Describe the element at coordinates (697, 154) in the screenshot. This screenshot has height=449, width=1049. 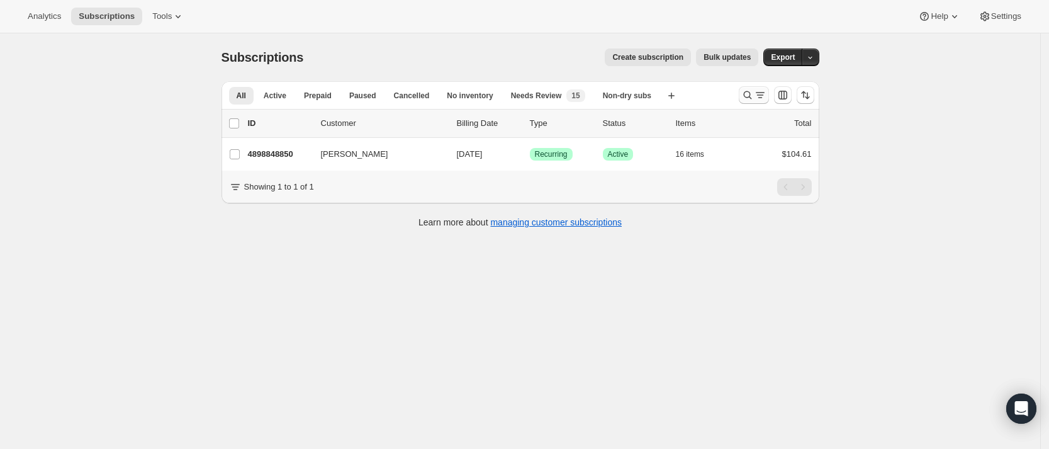
I see `button: 16 items` at that location.